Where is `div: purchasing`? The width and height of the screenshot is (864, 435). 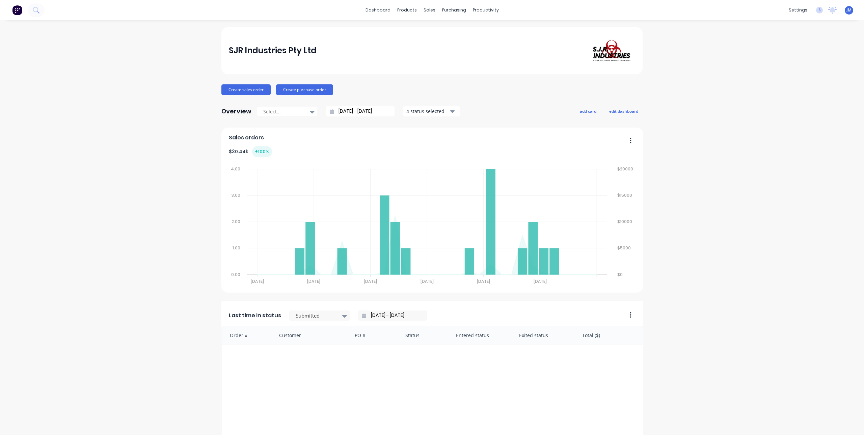
div: purchasing is located at coordinates (454, 10).